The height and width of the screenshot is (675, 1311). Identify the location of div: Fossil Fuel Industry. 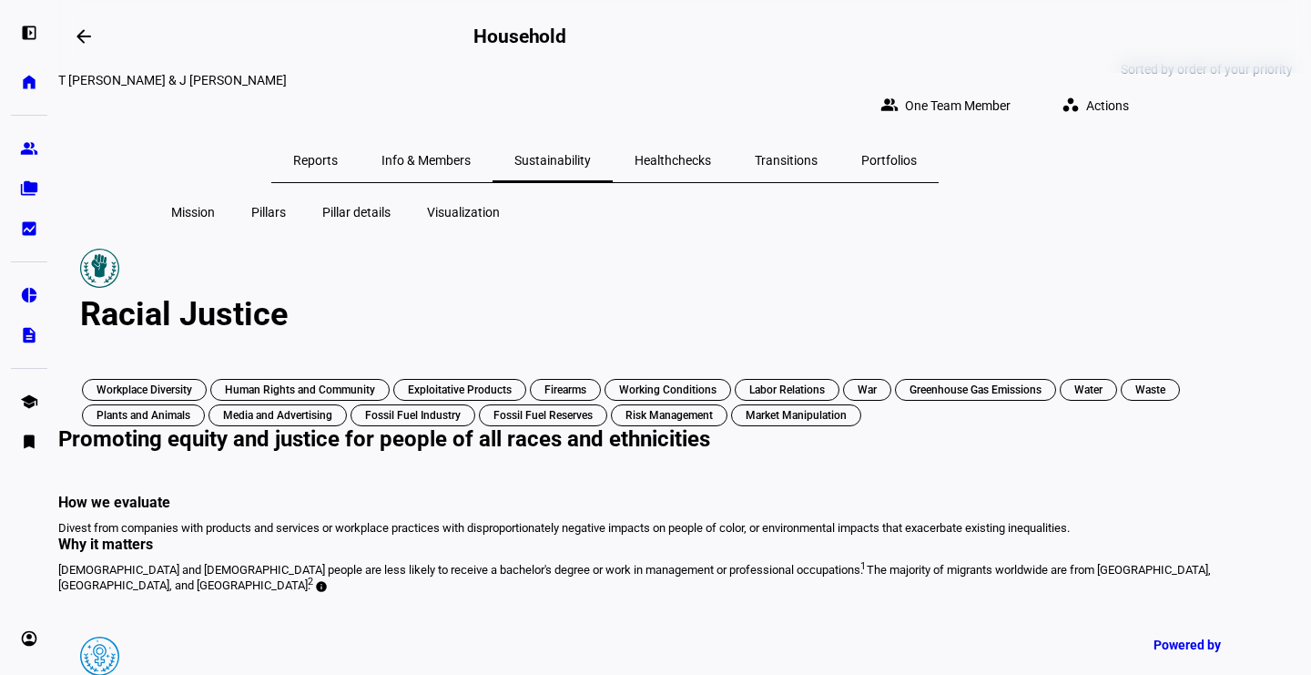
(412, 415).